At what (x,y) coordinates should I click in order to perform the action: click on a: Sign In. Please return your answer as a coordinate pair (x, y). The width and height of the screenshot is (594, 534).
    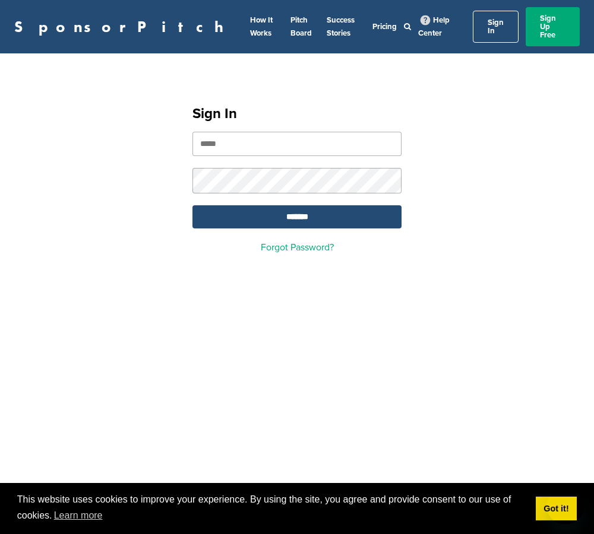
    Looking at the image, I should click on (495, 27).